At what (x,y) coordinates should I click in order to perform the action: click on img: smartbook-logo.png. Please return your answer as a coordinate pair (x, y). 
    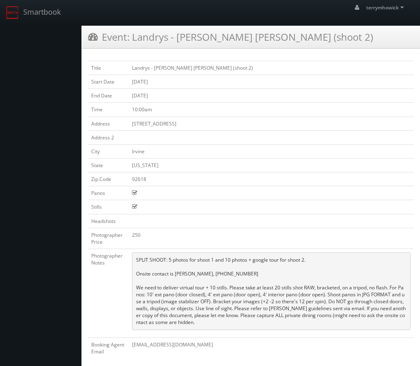
    Looking at the image, I should click on (13, 13).